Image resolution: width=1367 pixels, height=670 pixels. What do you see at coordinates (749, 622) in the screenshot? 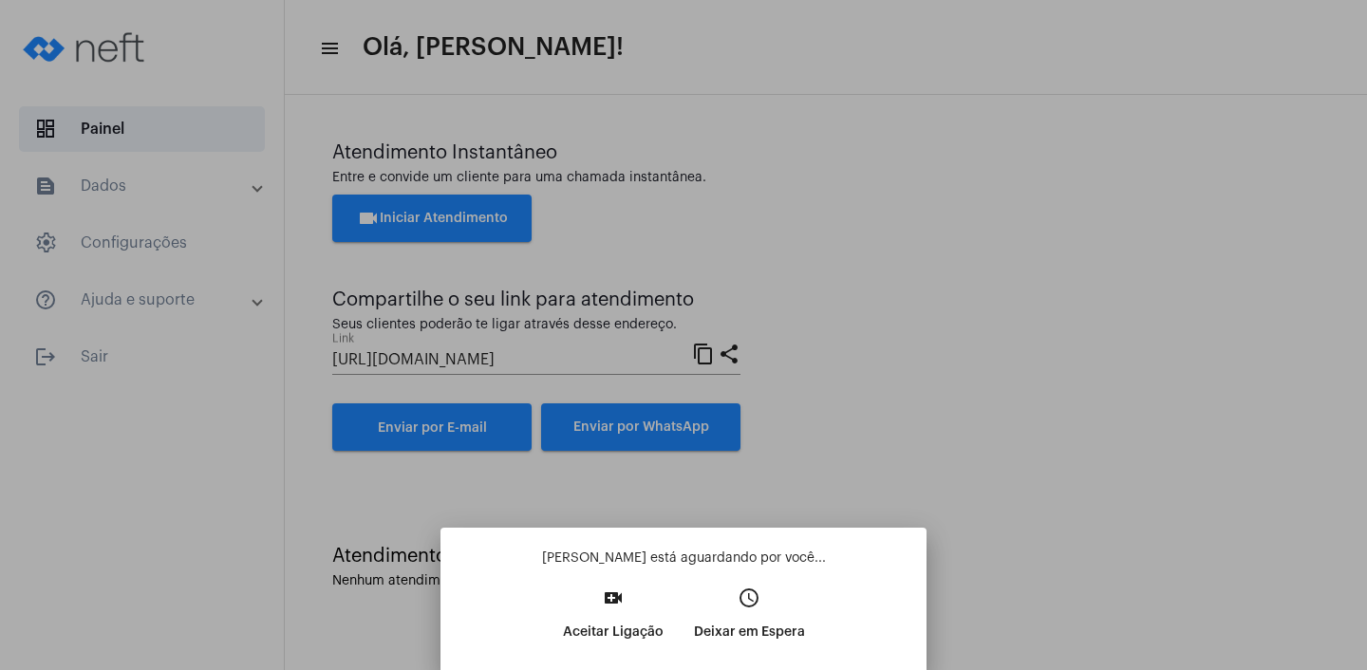
I see `button: Deixar em Espera` at bounding box center [749, 622].